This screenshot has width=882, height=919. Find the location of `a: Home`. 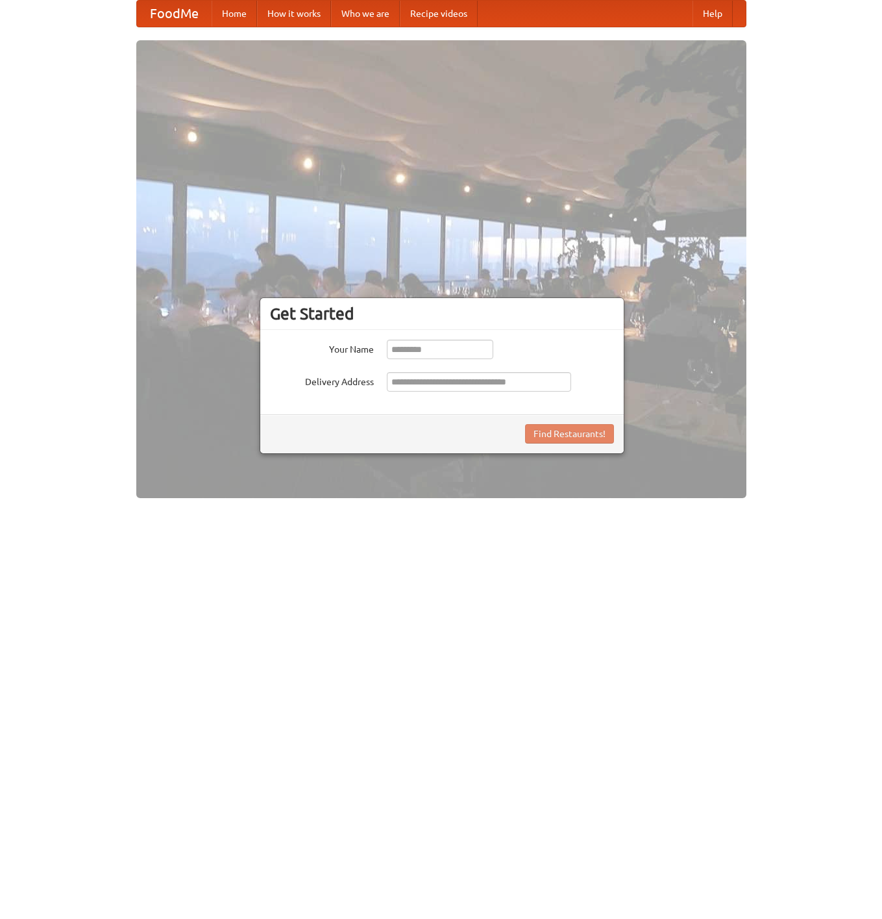

a: Home is located at coordinates (234, 14).